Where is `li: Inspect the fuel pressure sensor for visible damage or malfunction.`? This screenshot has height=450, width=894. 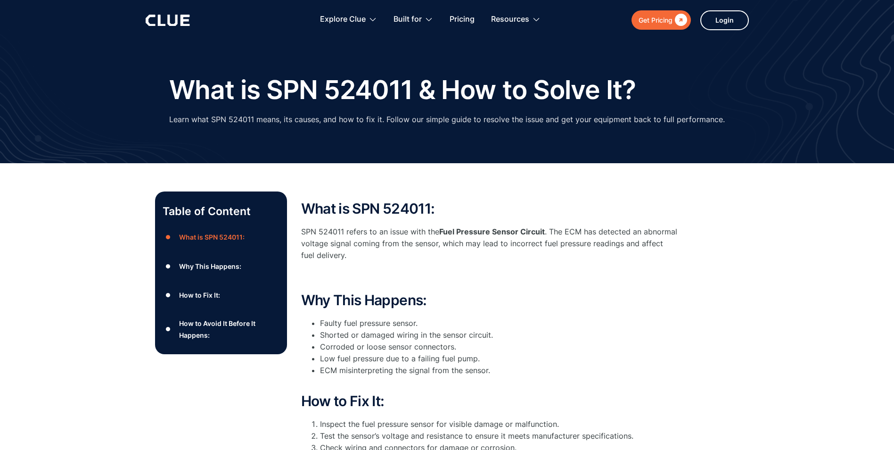 li: Inspect the fuel pressure sensor for visible damage or malfunction. is located at coordinates (499, 424).